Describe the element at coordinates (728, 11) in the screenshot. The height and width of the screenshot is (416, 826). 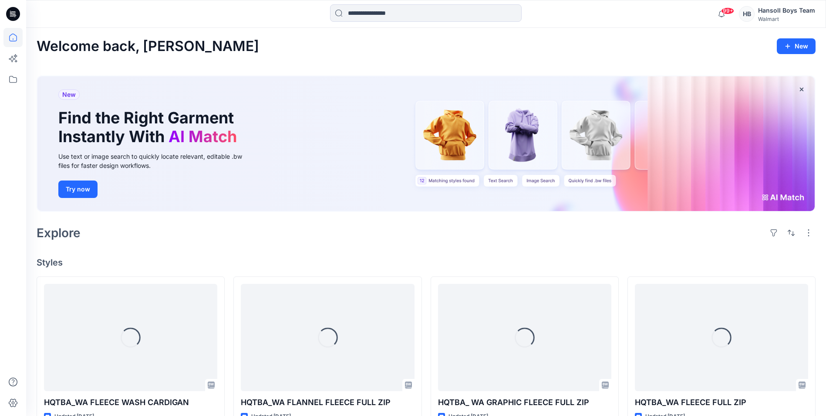
I see `span: 99+` at that location.